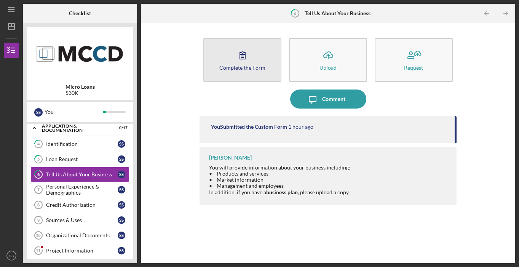  I want to click on a: 9Sources & UsesSS, so click(80, 220).